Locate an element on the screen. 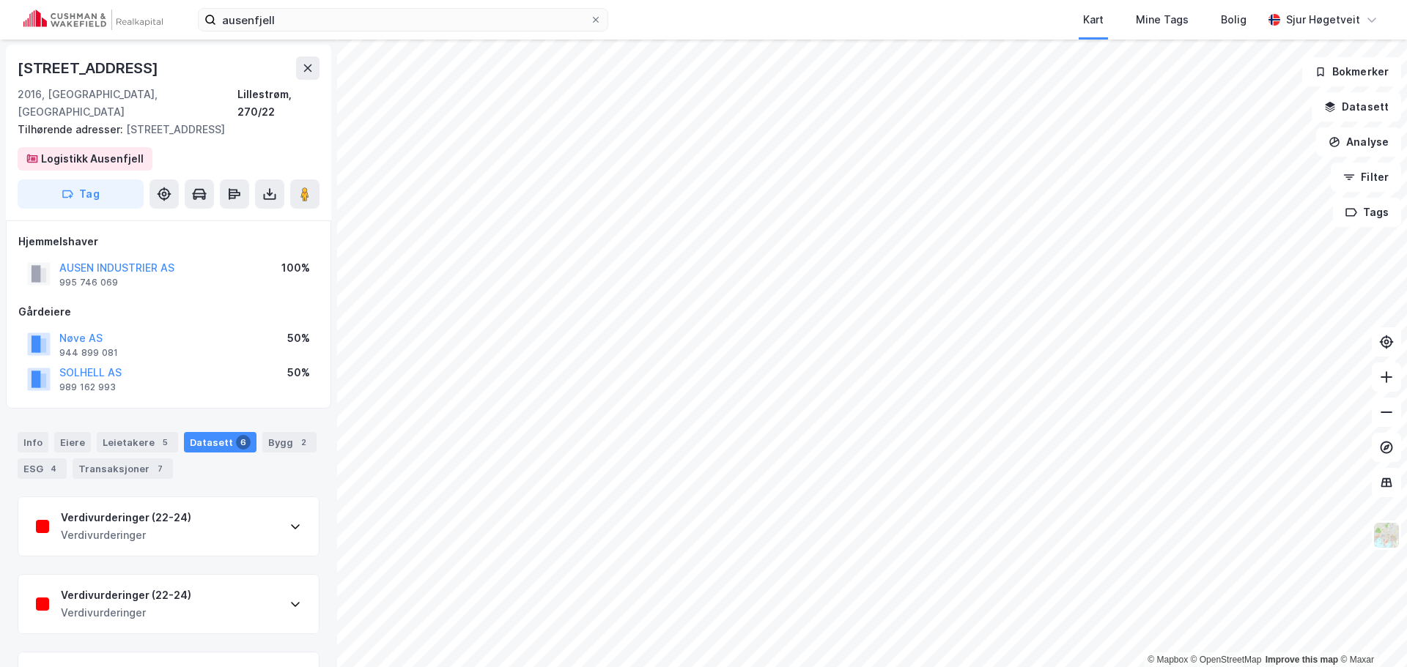 This screenshot has width=1407, height=667. div: 944 899 081 is located at coordinates (89, 353).